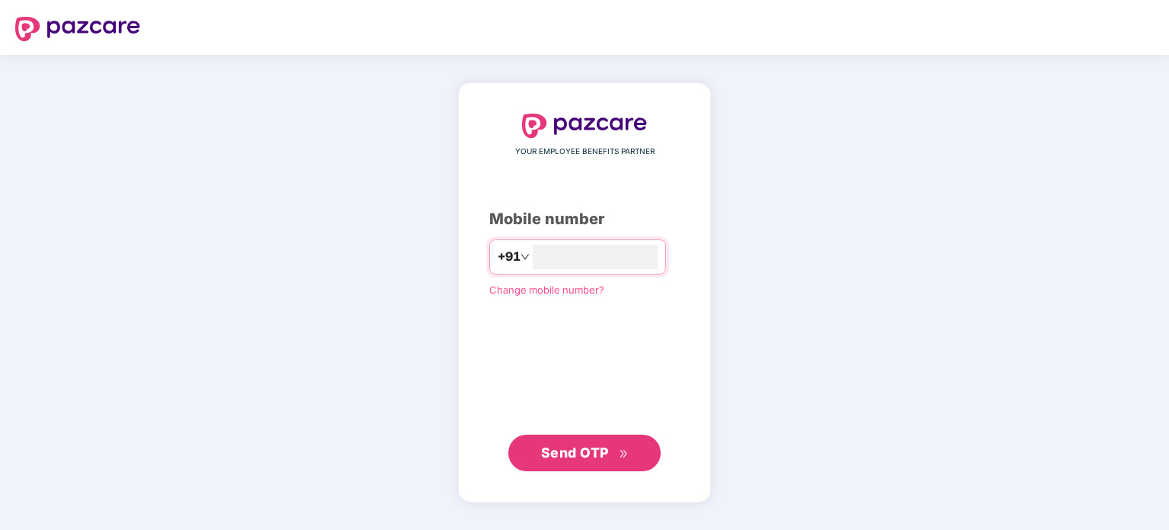 The height and width of the screenshot is (530, 1169). I want to click on span: +91, so click(509, 256).